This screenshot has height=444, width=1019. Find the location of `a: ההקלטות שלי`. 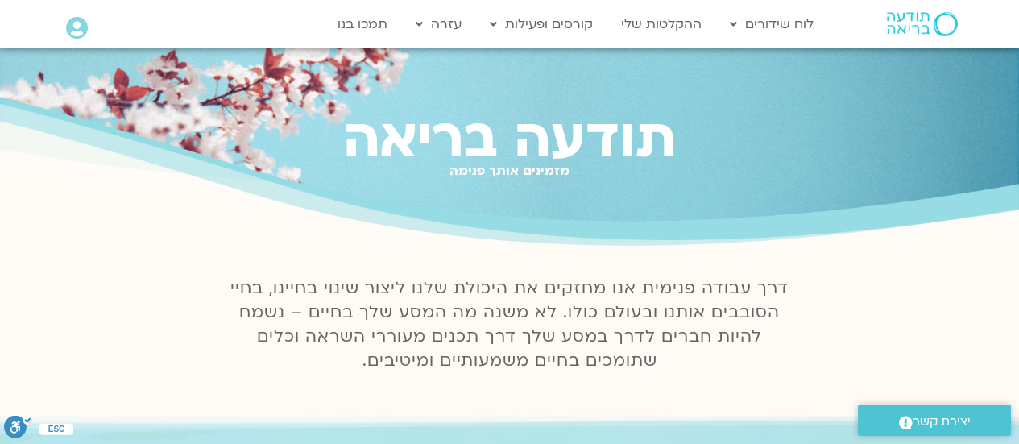

a: ההקלטות שלי is located at coordinates (661, 24).